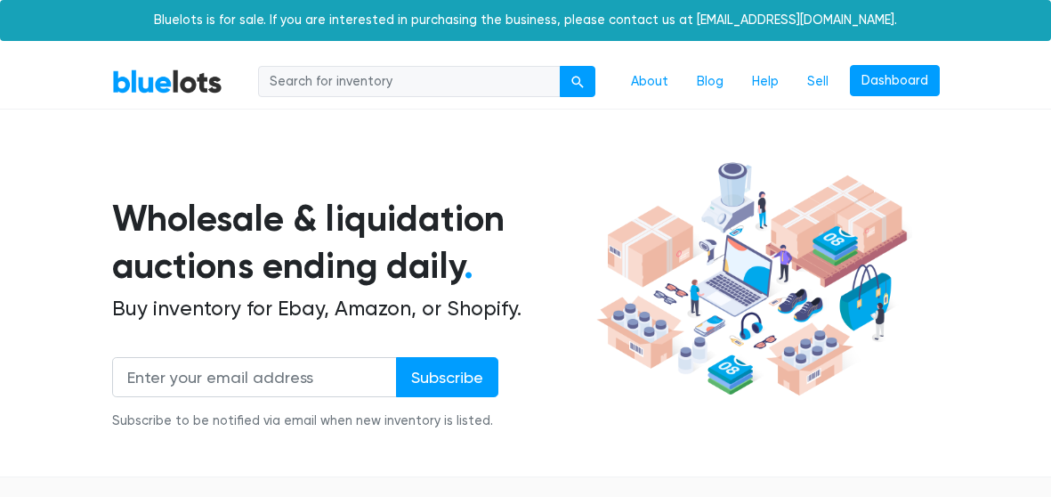 The width and height of the screenshot is (1051, 497). What do you see at coordinates (410, 82) in the screenshot?
I see `input: Search for inventory` at bounding box center [410, 82].